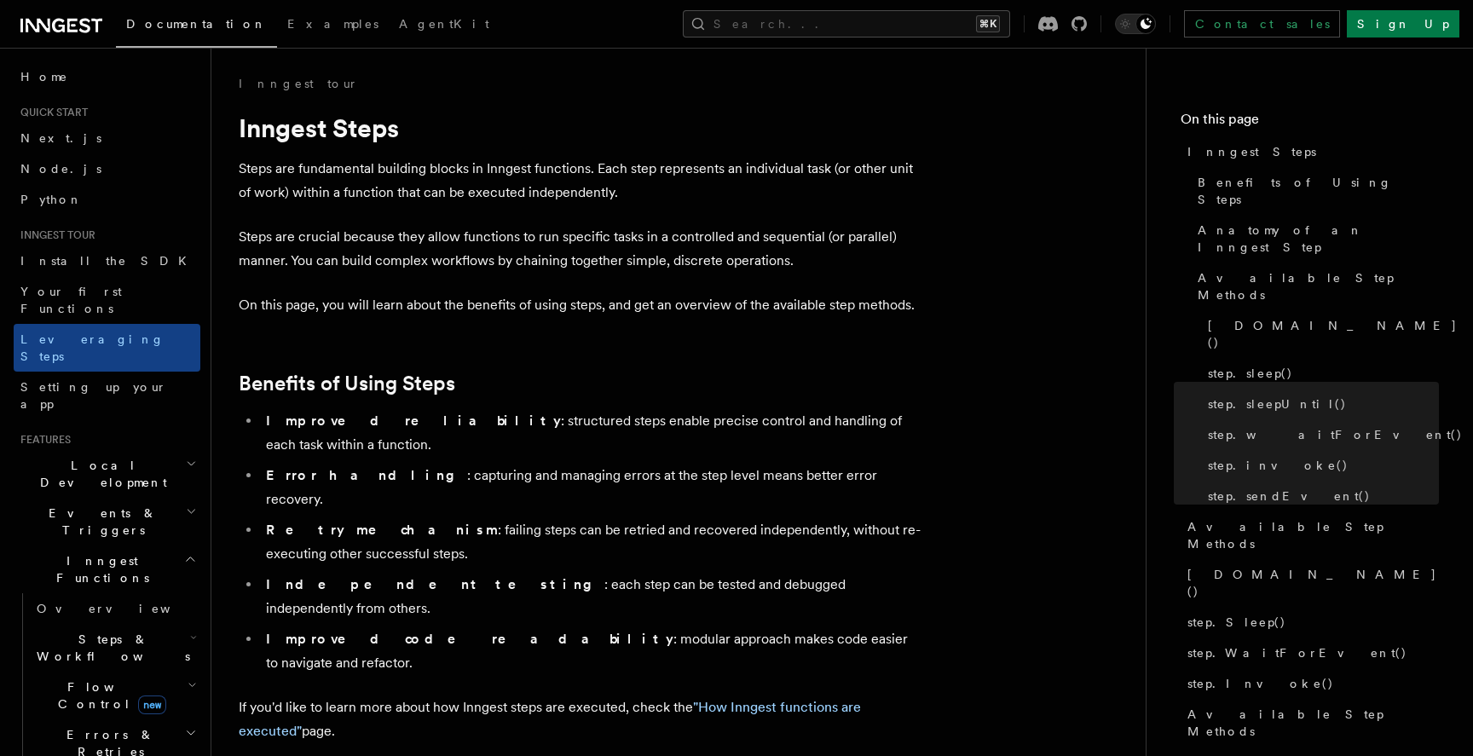  What do you see at coordinates (435, 584) in the screenshot?
I see `strong: Independent testing` at bounding box center [435, 584].